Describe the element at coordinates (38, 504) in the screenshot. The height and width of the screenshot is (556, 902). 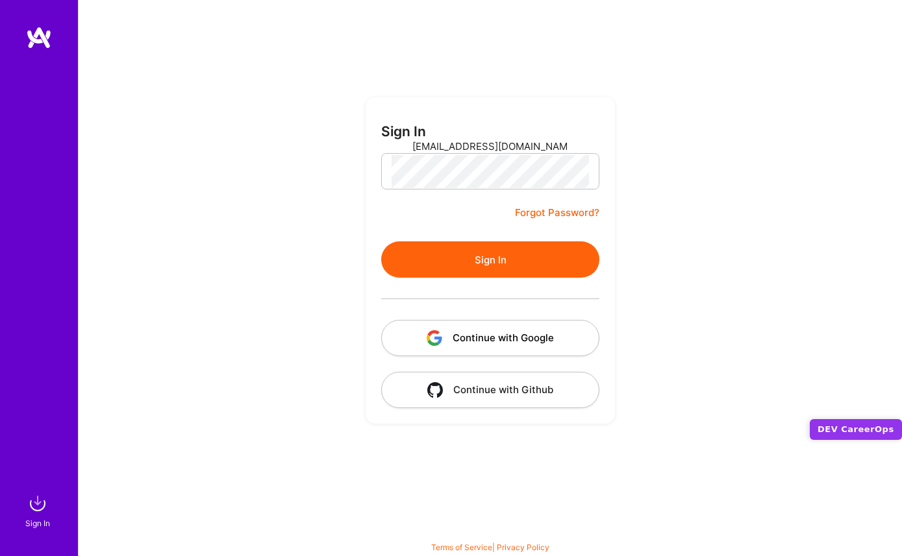
I see `img: sign in` at that location.